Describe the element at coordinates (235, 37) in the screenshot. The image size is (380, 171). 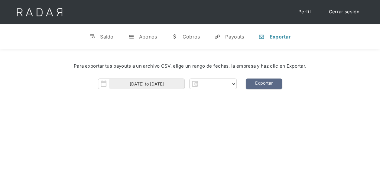
I see `div: Payouts` at that location.